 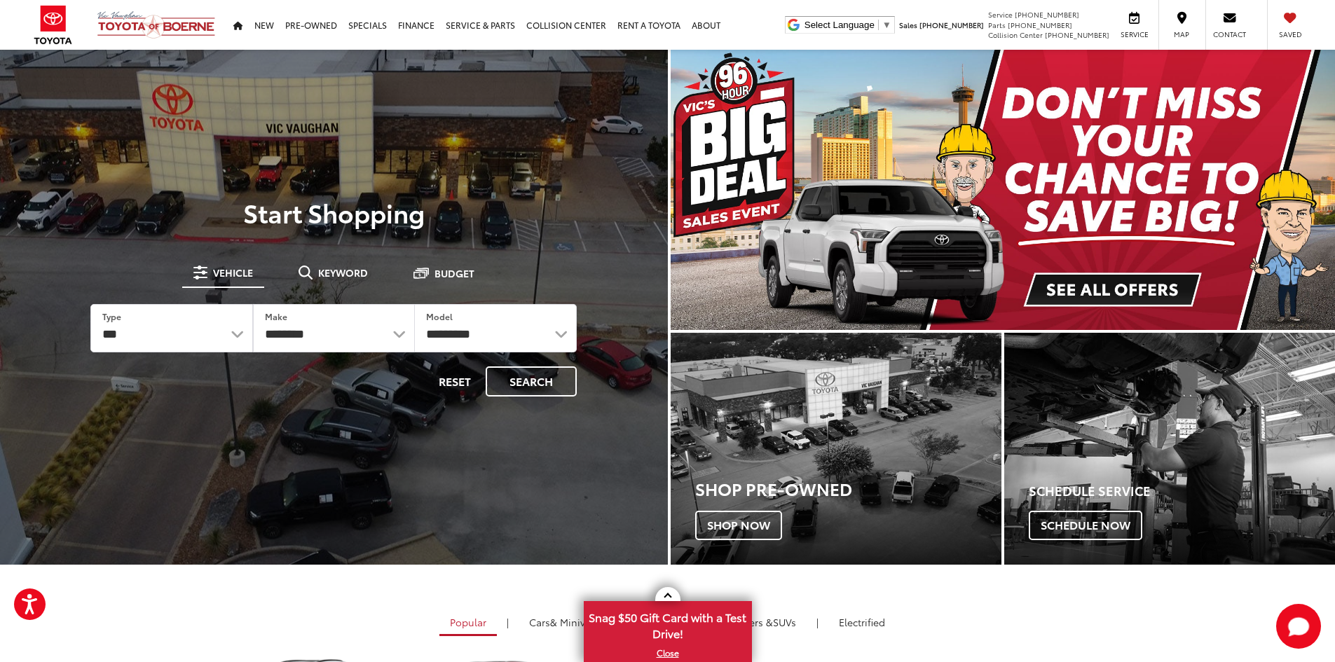 What do you see at coordinates (439, 316) in the screenshot?
I see `label: Model` at bounding box center [439, 316].